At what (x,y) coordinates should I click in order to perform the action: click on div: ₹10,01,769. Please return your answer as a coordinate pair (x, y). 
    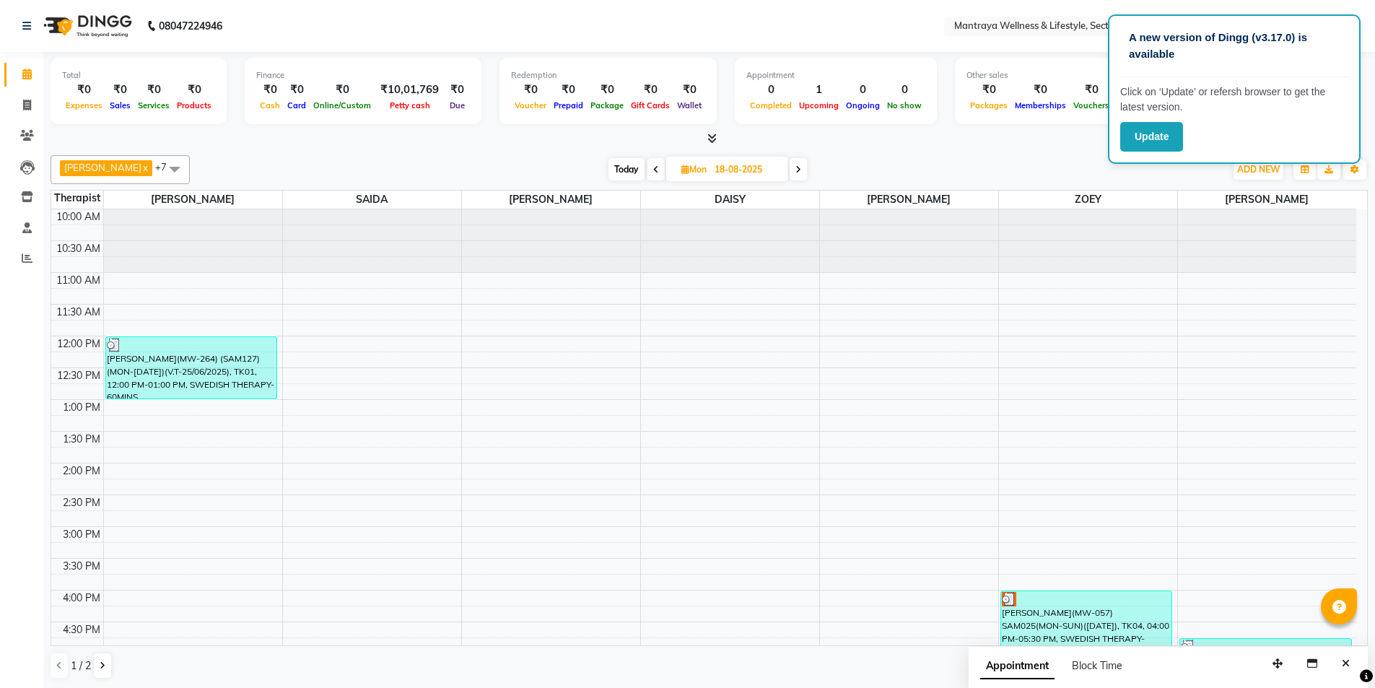
    Looking at the image, I should click on (409, 89).